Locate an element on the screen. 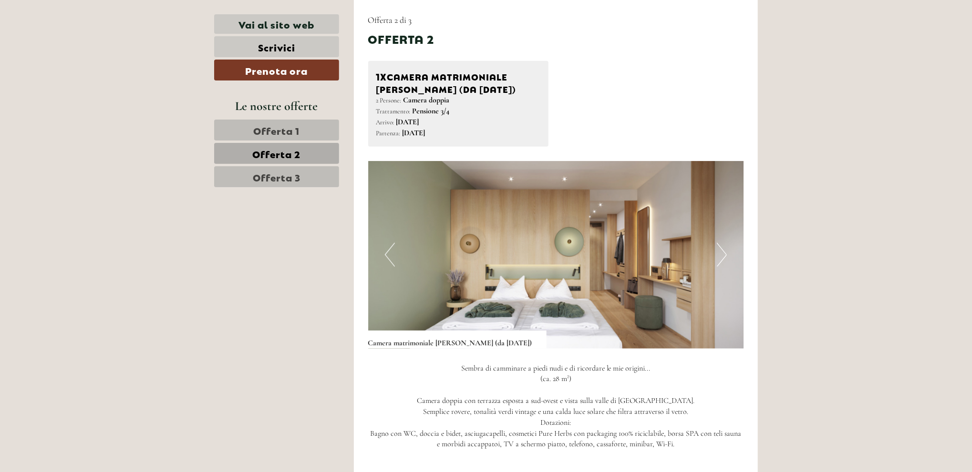 The width and height of the screenshot is (972, 472). a: Scrivici is located at coordinates (277, 47).